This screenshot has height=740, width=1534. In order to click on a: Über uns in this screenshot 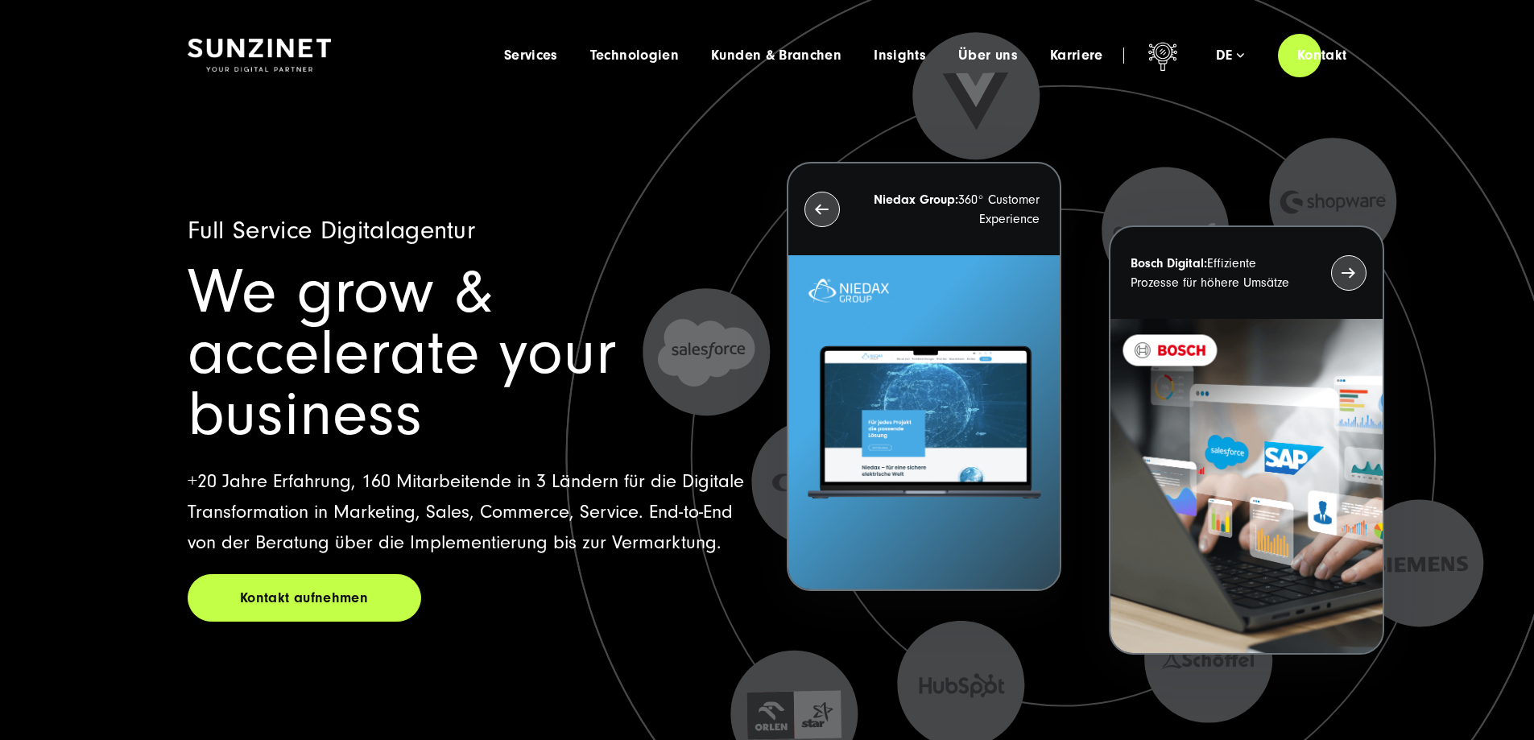, I will do `click(988, 56)`.